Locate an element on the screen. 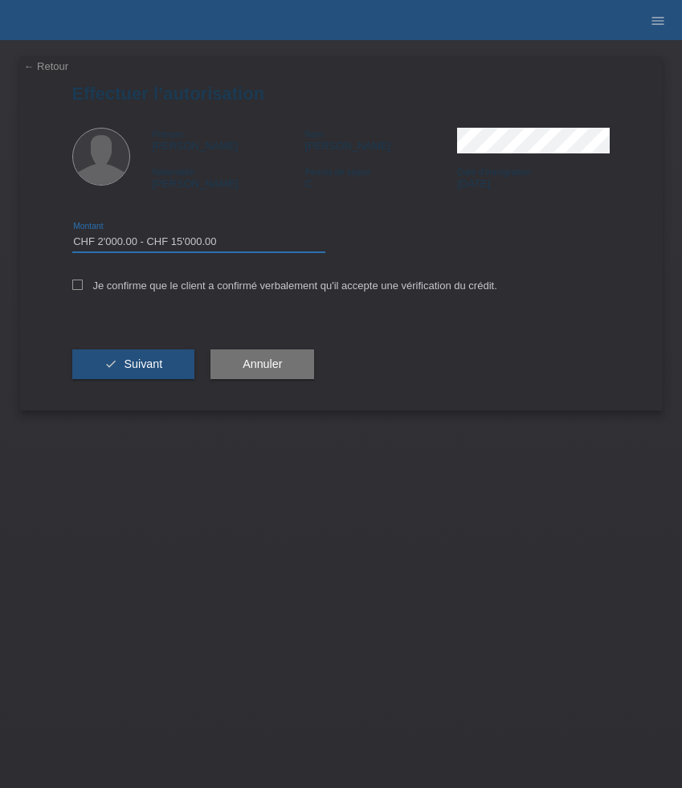 The image size is (682, 788). span: Prénom is located at coordinates (168, 134).